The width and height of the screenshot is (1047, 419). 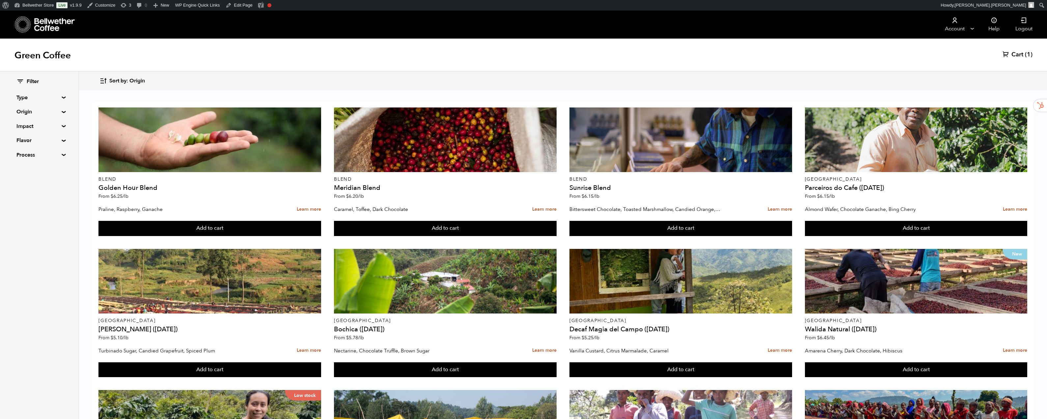 I want to click on p: Vanilla Custard, Citrus Marmalade, Caramel, so click(x=645, y=350).